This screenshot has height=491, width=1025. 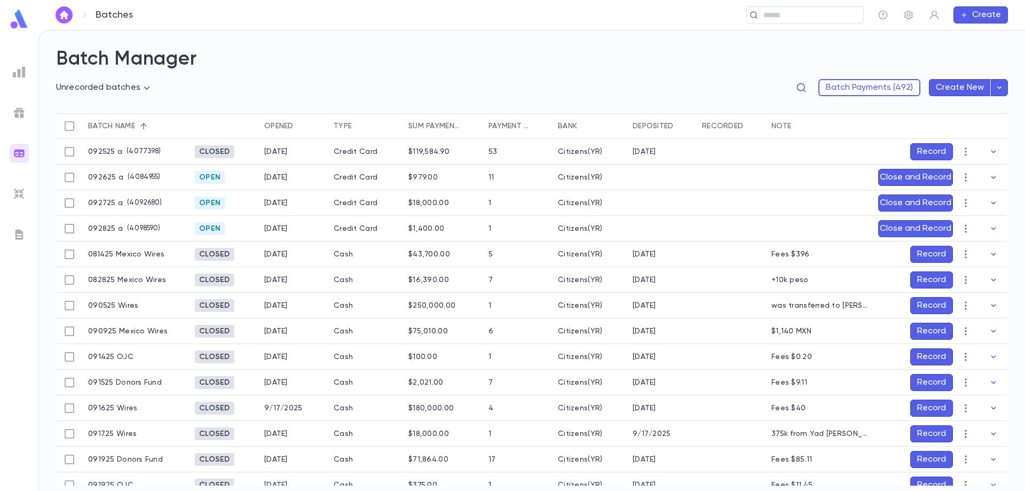 I want to click on p: 092825 a, so click(x=105, y=229).